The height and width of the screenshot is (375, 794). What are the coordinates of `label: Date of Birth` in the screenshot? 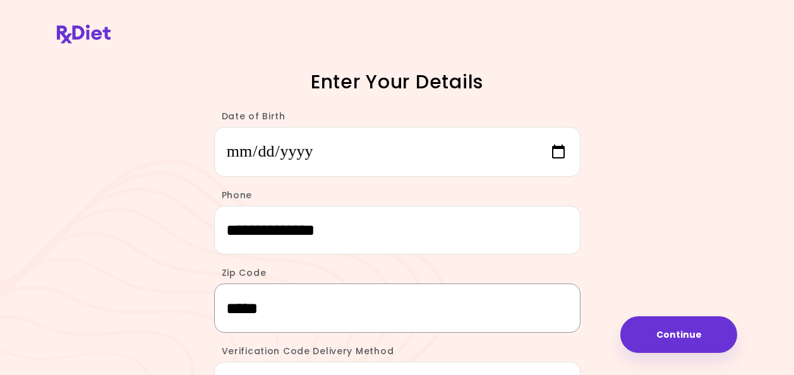 It's located at (249, 116).